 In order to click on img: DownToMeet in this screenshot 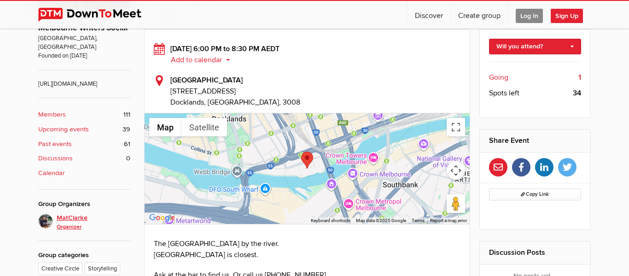, I will do `click(97, 15)`.